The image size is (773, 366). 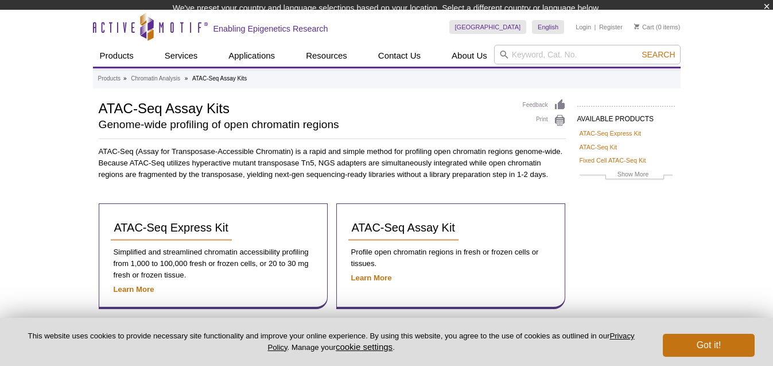 I want to click on span: ATAC-Seq Express Kit, so click(x=171, y=227).